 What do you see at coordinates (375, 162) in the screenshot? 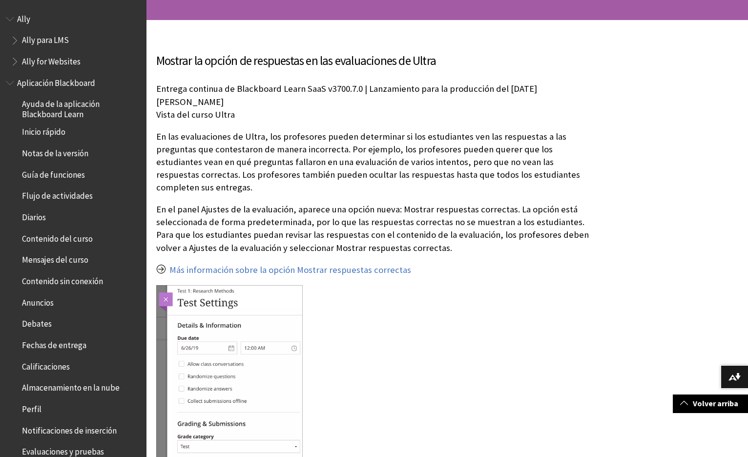
I see `p: En las evaluaciones de Ultra, los profesores pueden determinar si los estudiantes ven las respues...` at bounding box center [375, 162].